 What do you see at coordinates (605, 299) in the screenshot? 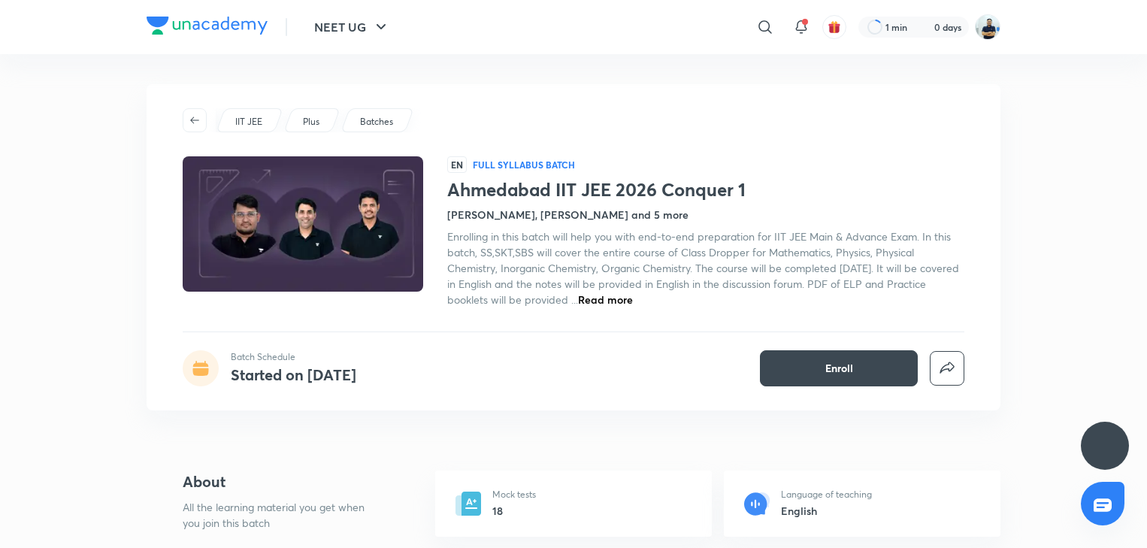
I see `span: Read more` at bounding box center [605, 299].